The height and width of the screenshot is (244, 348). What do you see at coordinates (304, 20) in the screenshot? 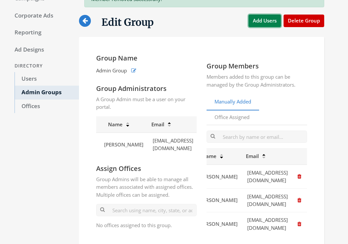
I see `button: Delete Group` at bounding box center [304, 20].